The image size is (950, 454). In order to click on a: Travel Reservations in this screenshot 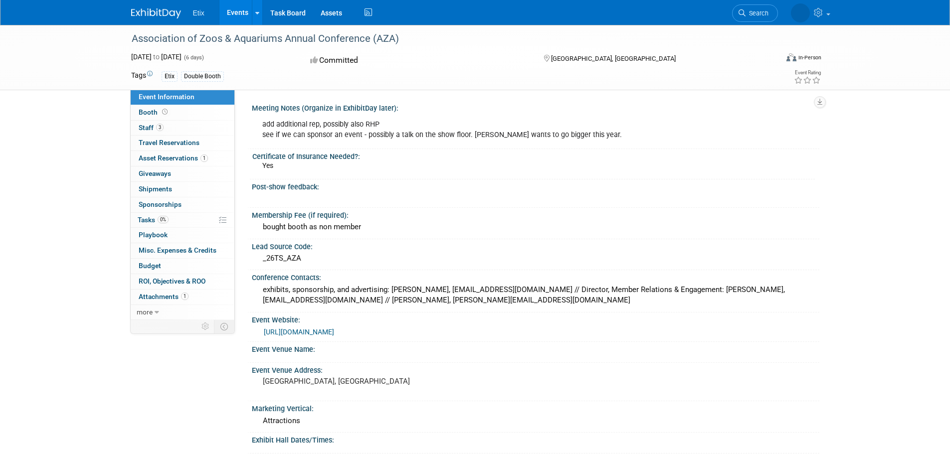, I will do `click(183, 143)`.